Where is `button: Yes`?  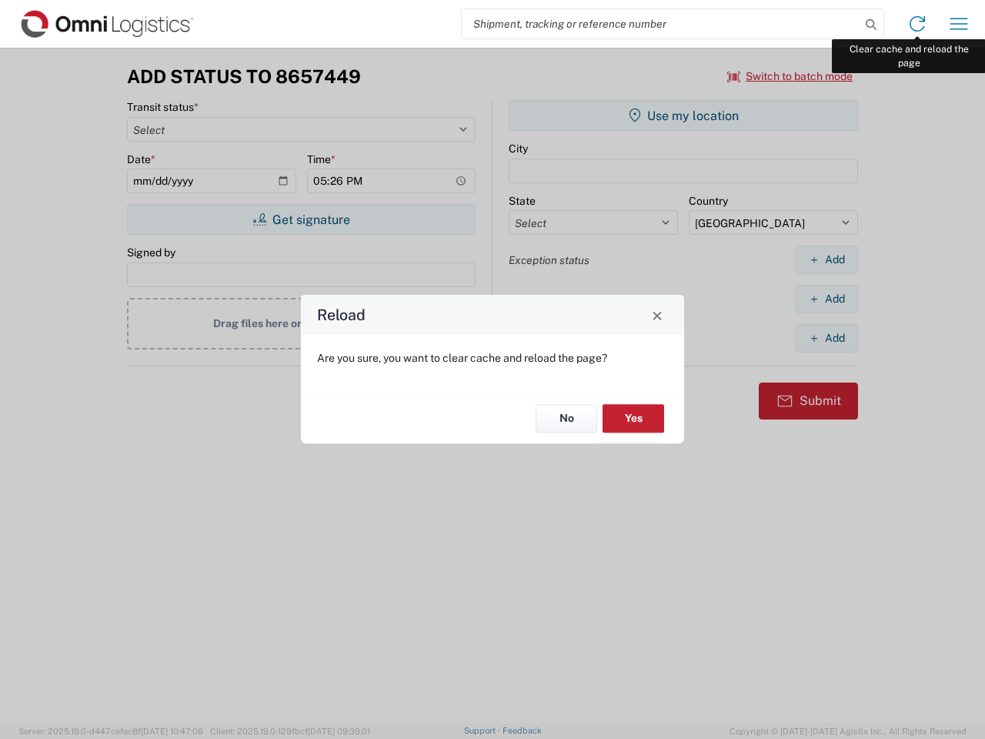 button: Yes is located at coordinates (633, 418).